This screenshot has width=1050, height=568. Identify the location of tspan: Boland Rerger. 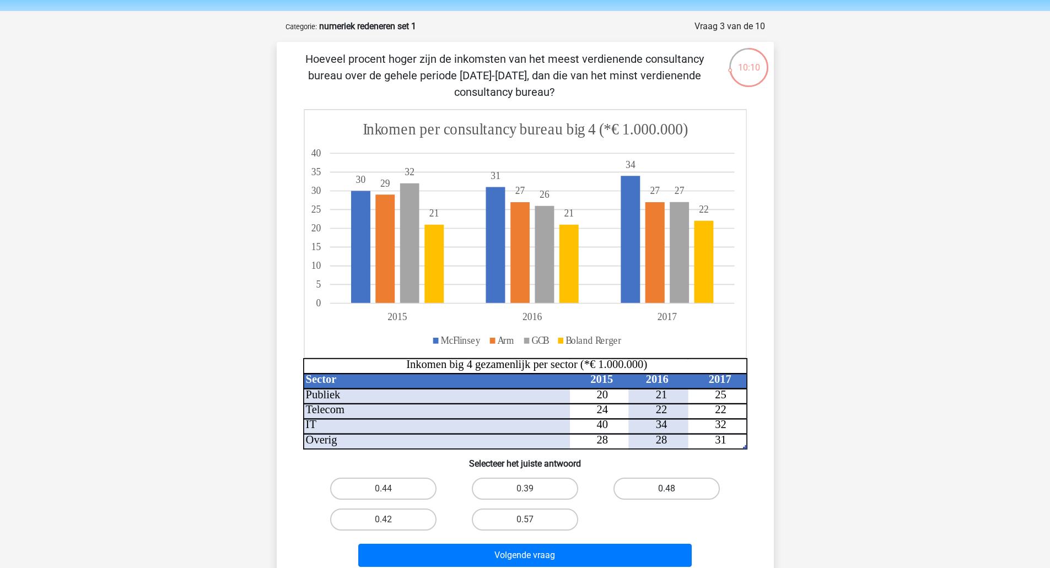
(593, 340).